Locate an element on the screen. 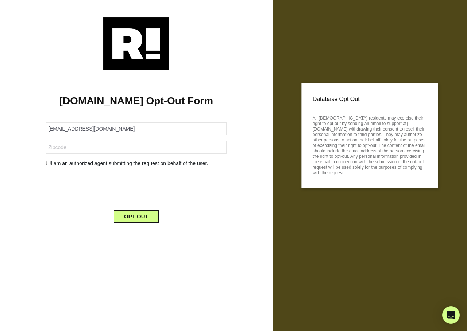 This screenshot has width=467, height=331. img: Retention.com is located at coordinates (136, 44).